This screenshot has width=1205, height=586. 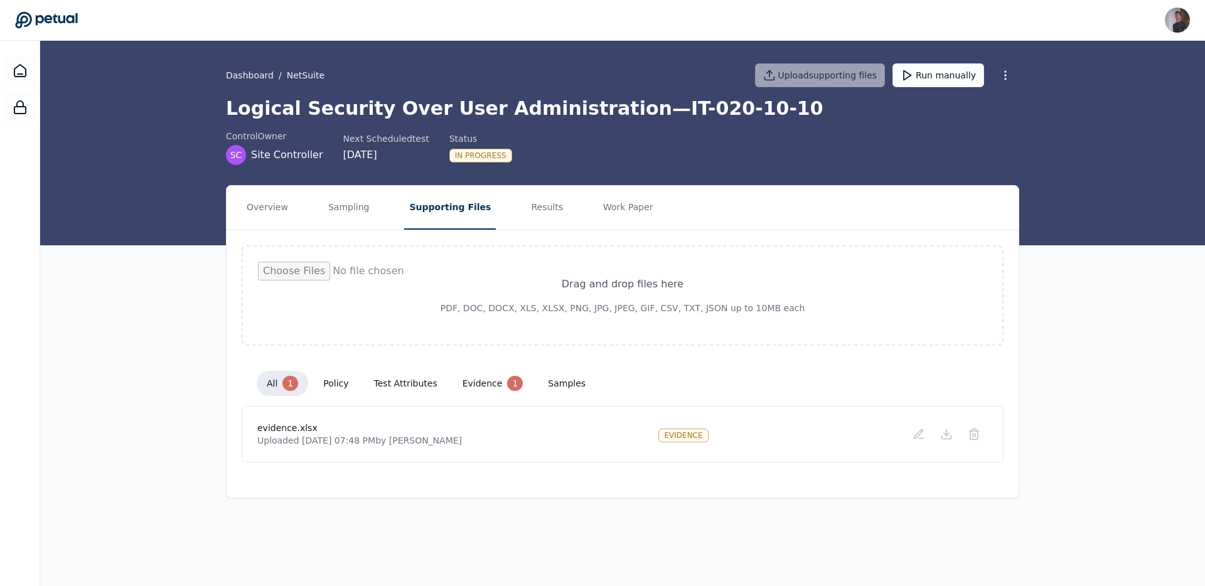 I want to click on h1: Logical Security Over User Administration — IT-020-10-10, so click(x=622, y=109).